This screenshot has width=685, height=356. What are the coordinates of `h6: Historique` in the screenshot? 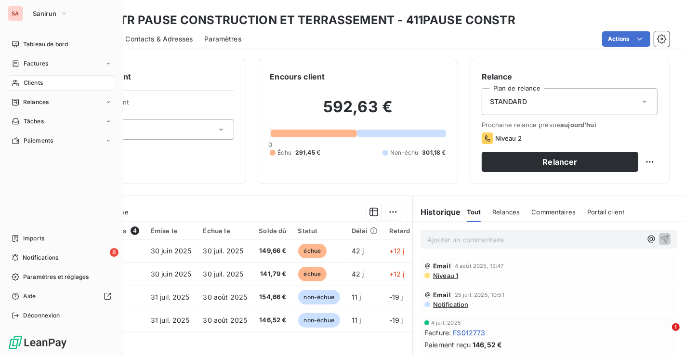 It's located at (437, 212).